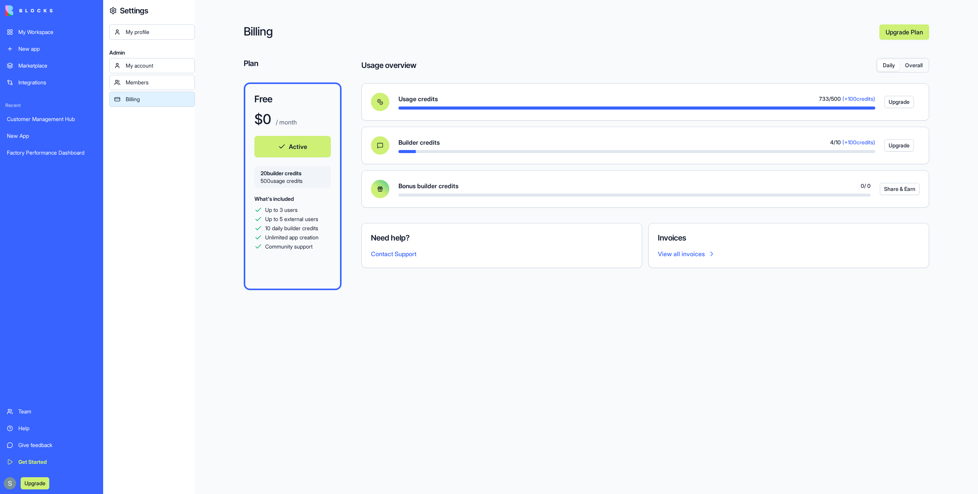 Image resolution: width=978 pixels, height=494 pixels. What do you see at coordinates (52, 136) in the screenshot?
I see `a: New App` at bounding box center [52, 136].